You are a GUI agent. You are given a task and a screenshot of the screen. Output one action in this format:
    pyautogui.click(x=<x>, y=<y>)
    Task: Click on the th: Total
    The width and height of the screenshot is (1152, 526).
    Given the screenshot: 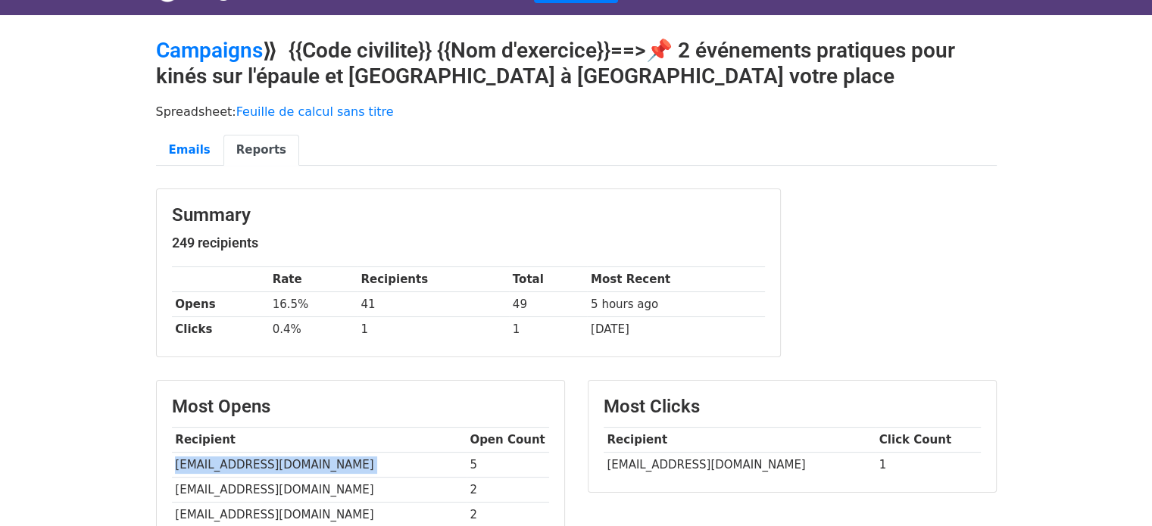 What is the action you would take?
    pyautogui.click(x=547, y=279)
    